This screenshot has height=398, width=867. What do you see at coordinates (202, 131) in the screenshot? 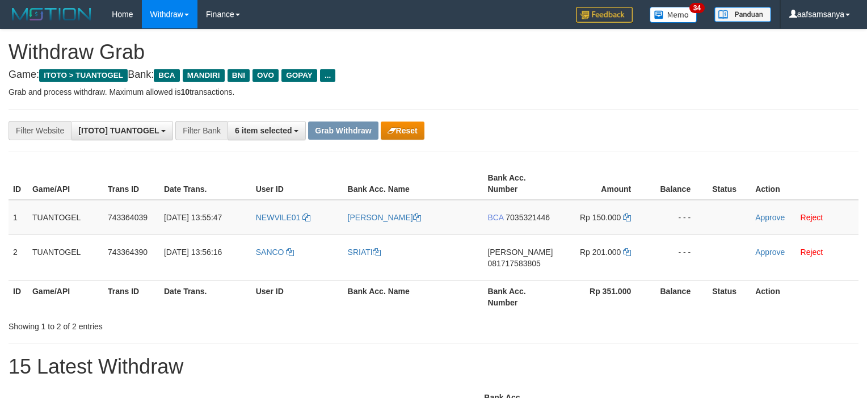
I see `div: Filter Bank` at bounding box center [202, 131].